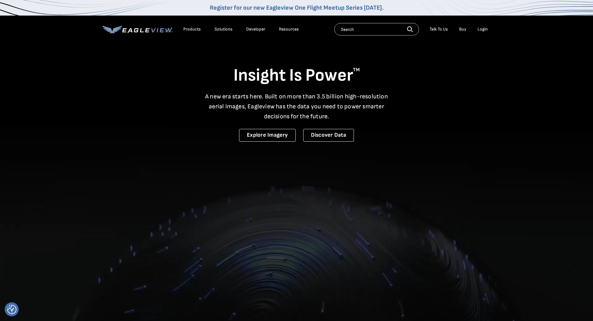  I want to click on button: Consent Preferences, so click(12, 310).